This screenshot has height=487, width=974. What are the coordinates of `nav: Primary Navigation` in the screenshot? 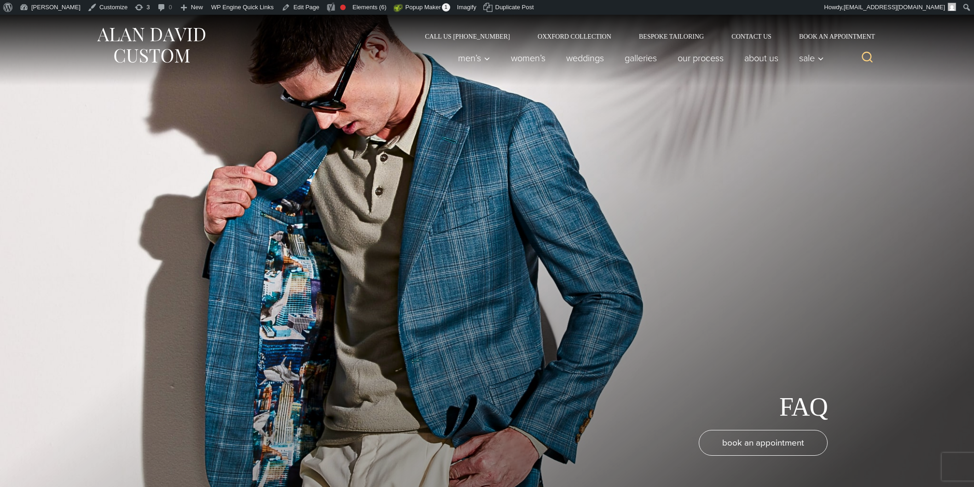 It's located at (639, 58).